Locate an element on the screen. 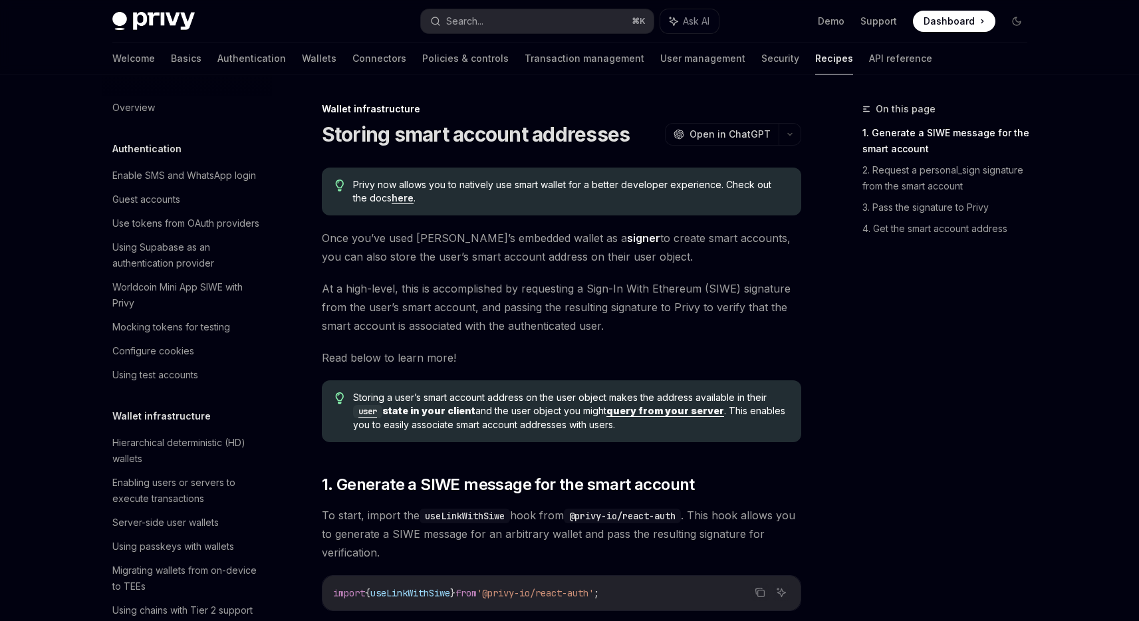 The width and height of the screenshot is (1139, 621). a: Guest accounts is located at coordinates (187, 200).